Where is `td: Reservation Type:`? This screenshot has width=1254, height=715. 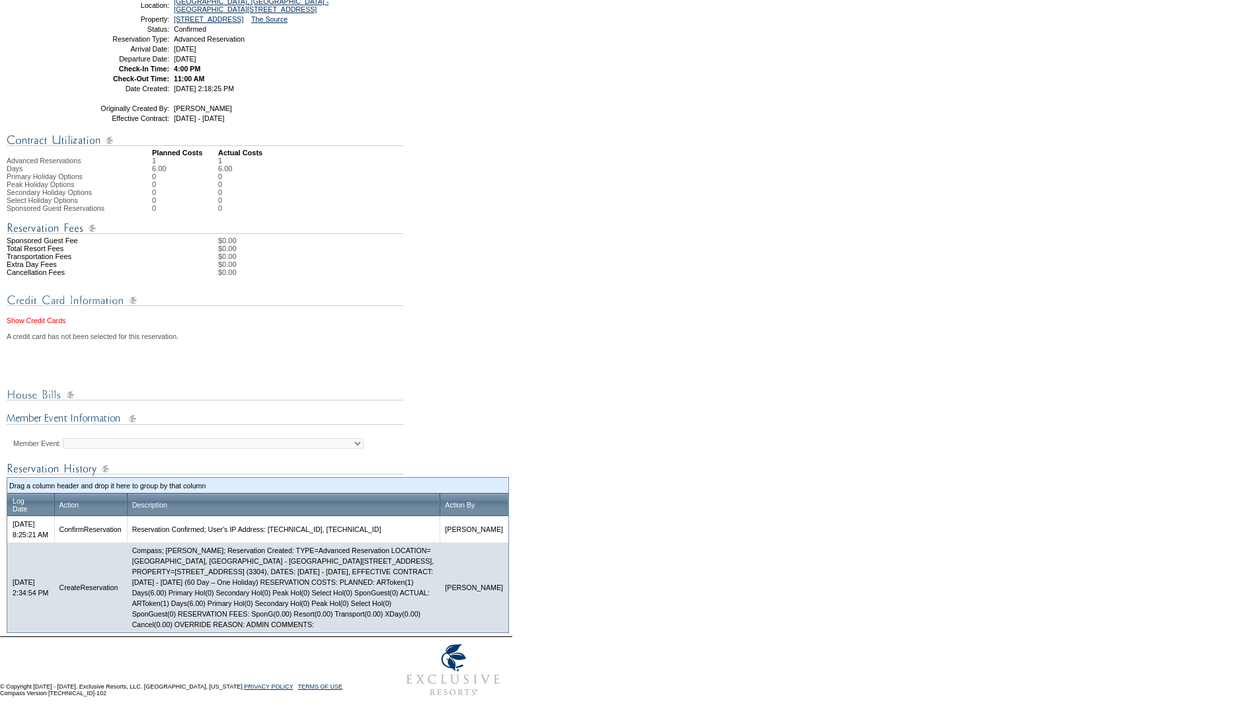
td: Reservation Type: is located at coordinates (122, 39).